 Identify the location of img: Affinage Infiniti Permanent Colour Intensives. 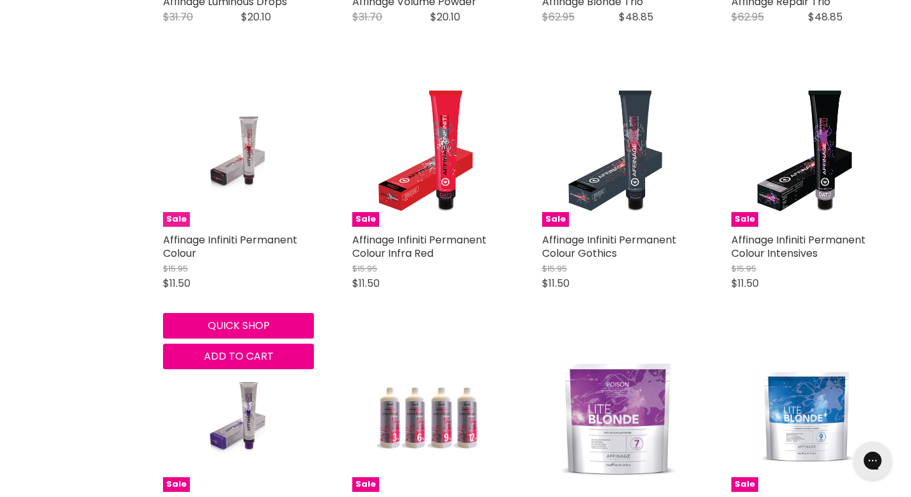
(807, 152).